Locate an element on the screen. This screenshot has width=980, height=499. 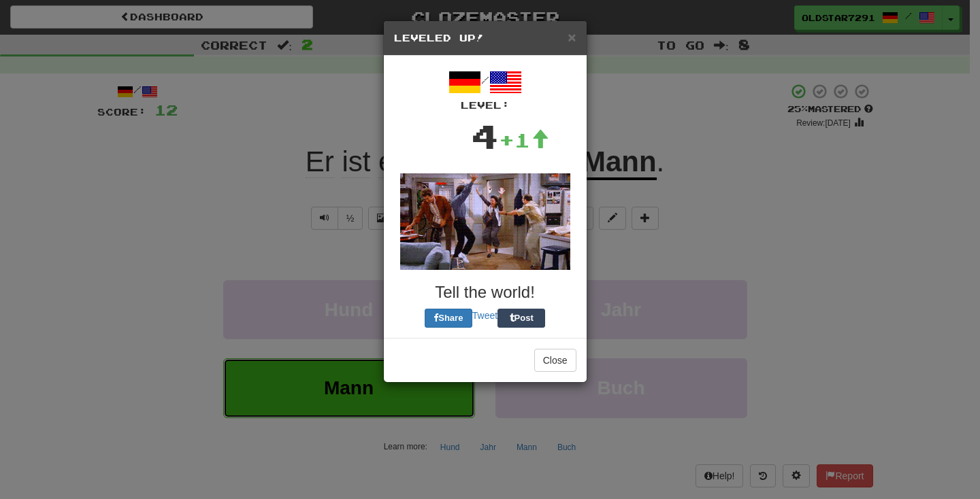
button: Post is located at coordinates (521, 318).